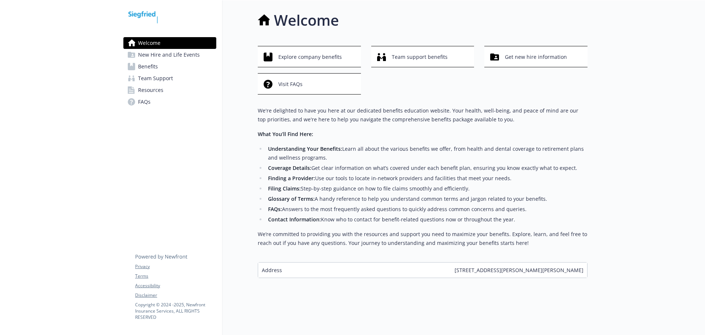  I want to click on span: Resources, so click(151, 90).